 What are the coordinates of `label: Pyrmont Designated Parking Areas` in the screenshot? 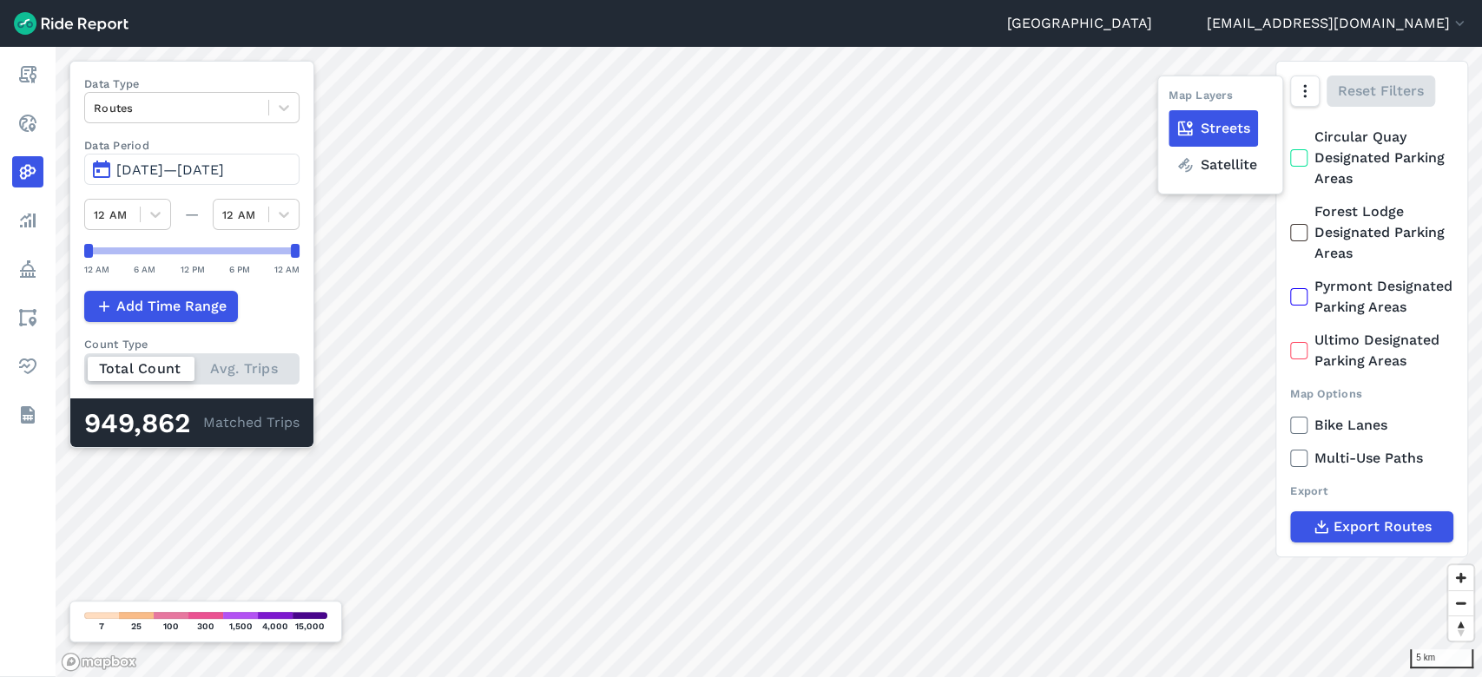 It's located at (1372, 297).